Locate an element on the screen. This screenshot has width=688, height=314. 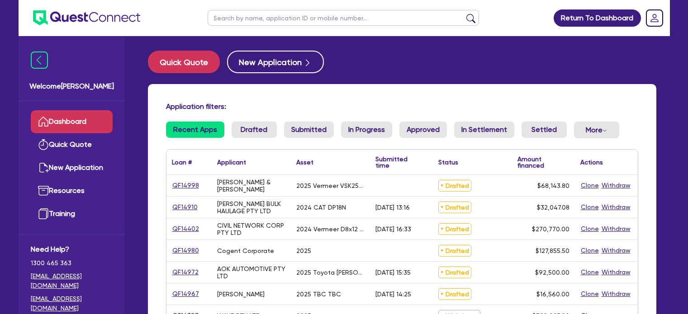
span: $68,143.80 is located at coordinates (553, 186).